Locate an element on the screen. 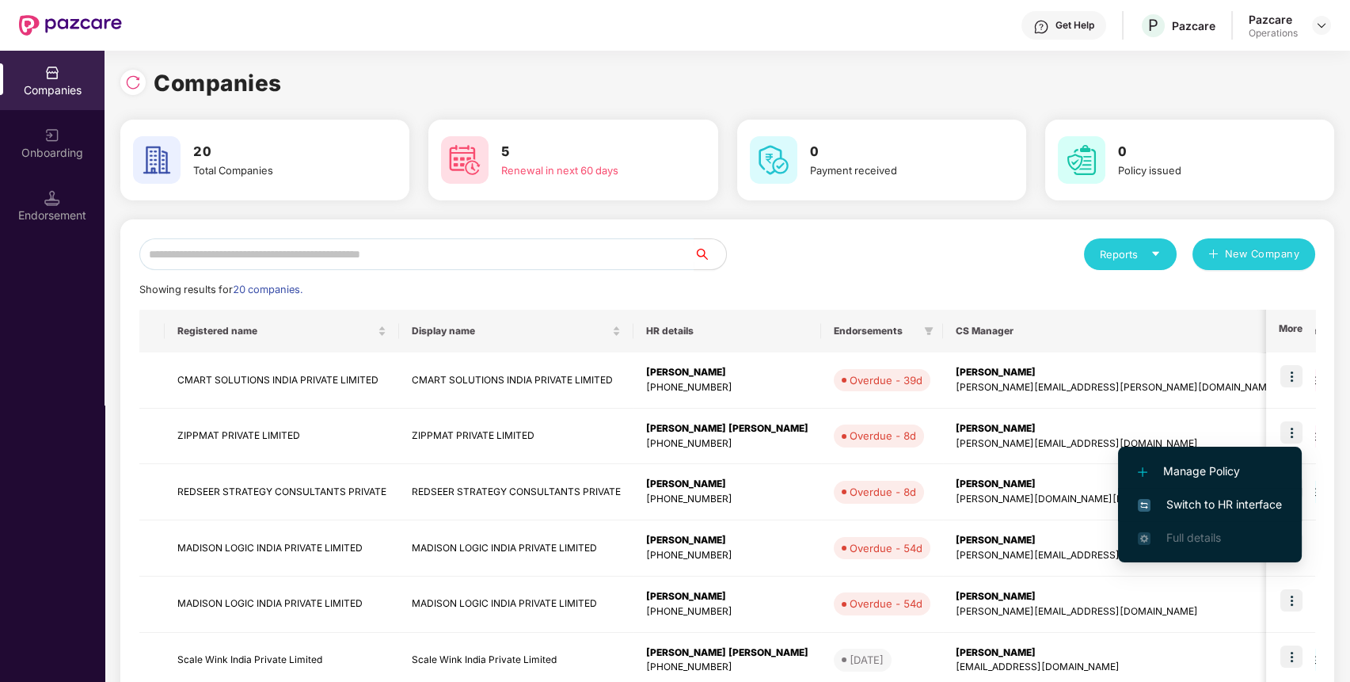  span: filter is located at coordinates (929, 331).